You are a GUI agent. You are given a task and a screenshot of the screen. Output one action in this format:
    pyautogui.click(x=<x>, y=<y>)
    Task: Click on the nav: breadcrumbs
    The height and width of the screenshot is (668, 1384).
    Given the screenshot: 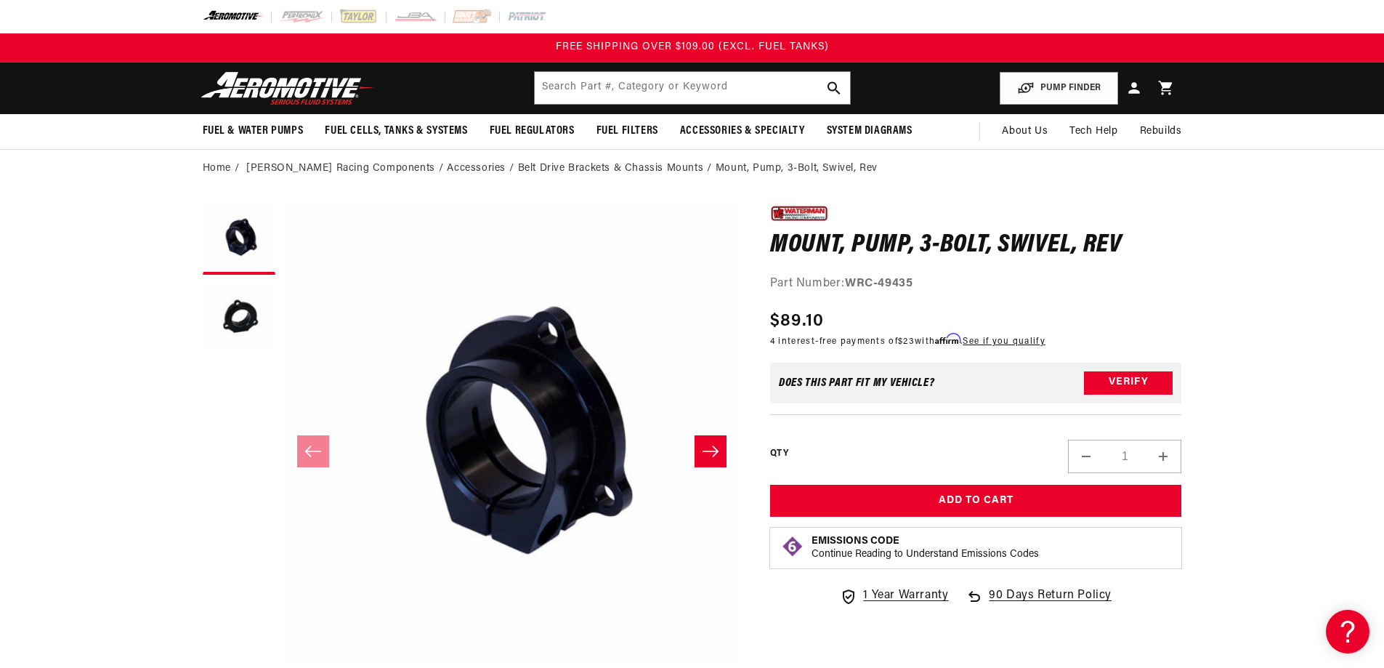 What is the action you would take?
    pyautogui.click(x=692, y=169)
    